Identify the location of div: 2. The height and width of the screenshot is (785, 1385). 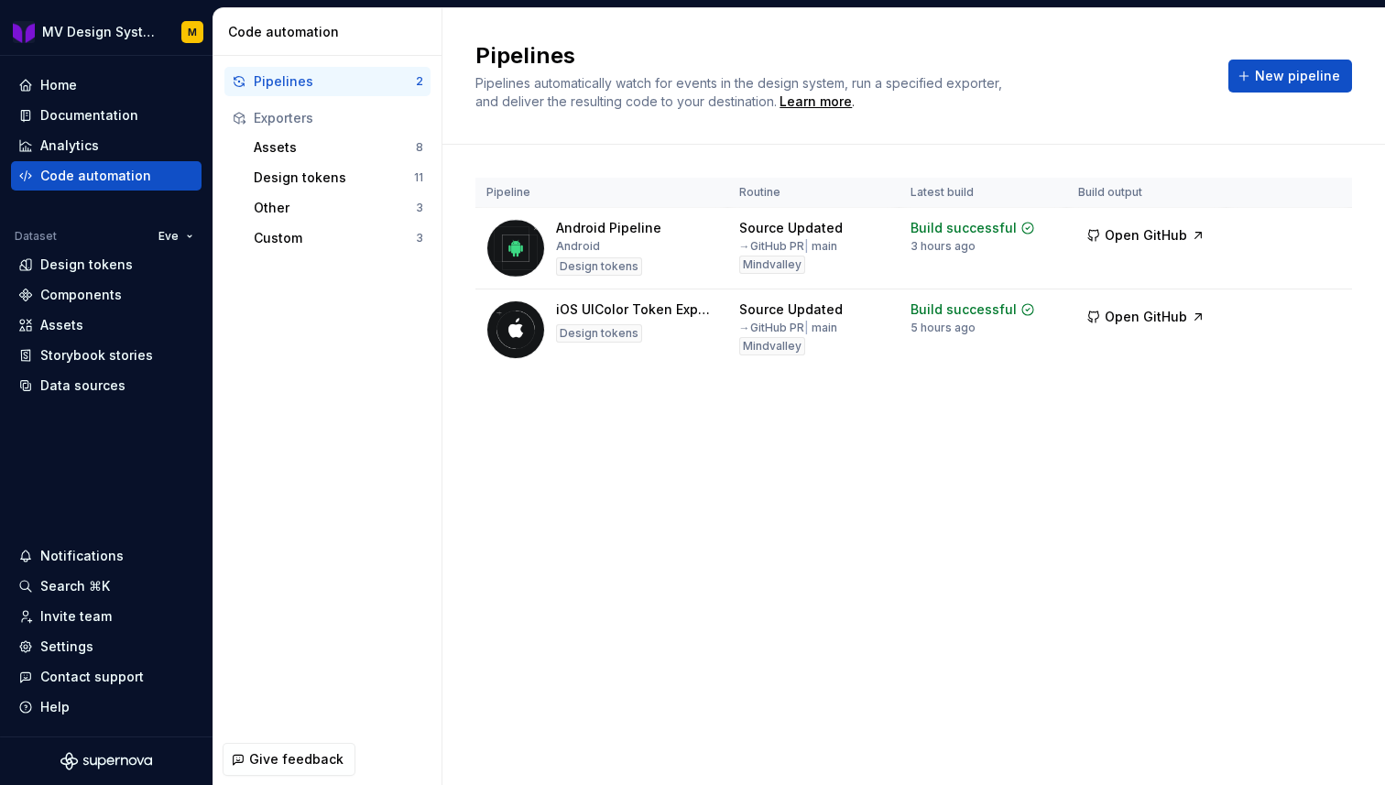
(420, 82).